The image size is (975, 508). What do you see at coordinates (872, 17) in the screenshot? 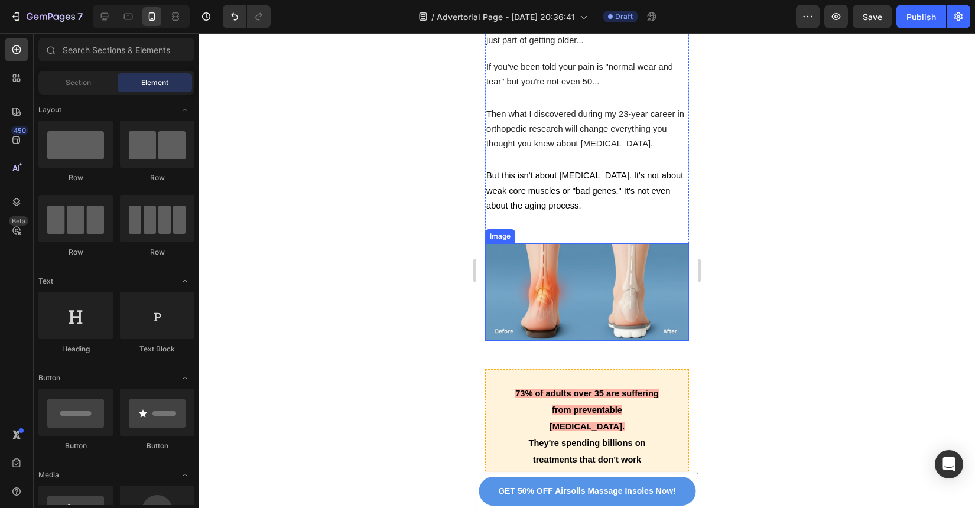
I see `button: Save` at bounding box center [872, 17].